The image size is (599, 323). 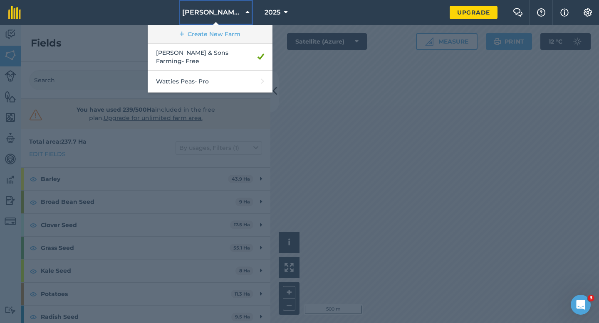 I want to click on img: A cog icon, so click(x=588, y=12).